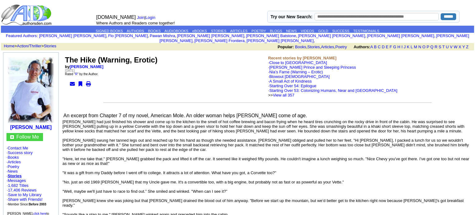 This screenshot has height=215, width=475. I want to click on a: Starting Over 54: Epilogue, so click(293, 86).